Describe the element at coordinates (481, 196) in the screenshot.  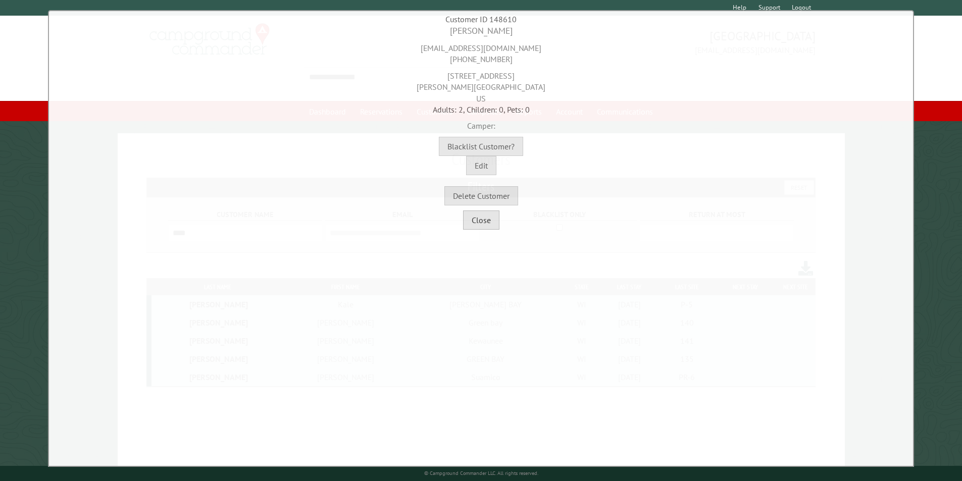
I see `button: Delete Customer` at that location.